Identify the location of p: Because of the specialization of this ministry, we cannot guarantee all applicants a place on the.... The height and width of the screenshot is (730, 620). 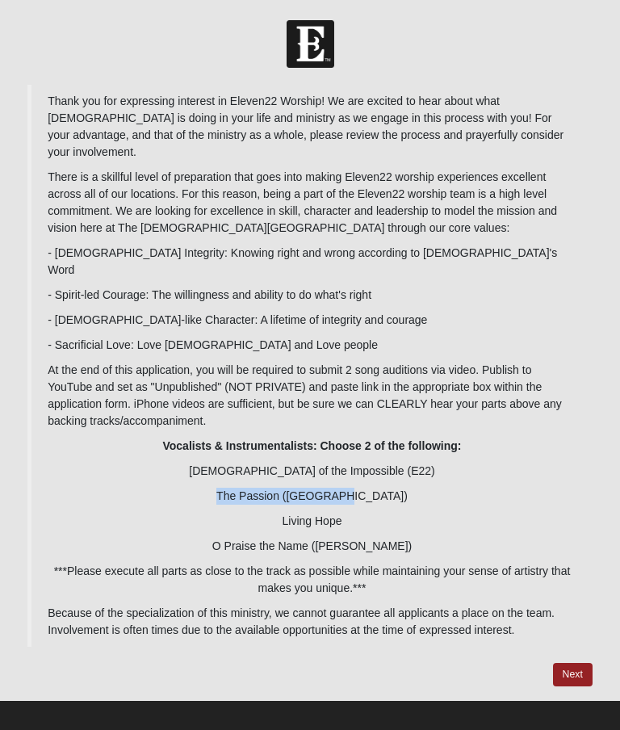
(312, 621).